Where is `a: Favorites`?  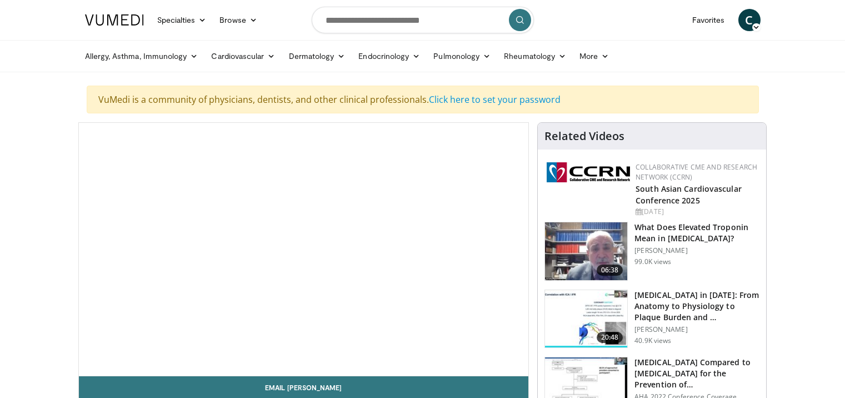
a: Favorites is located at coordinates (708, 20).